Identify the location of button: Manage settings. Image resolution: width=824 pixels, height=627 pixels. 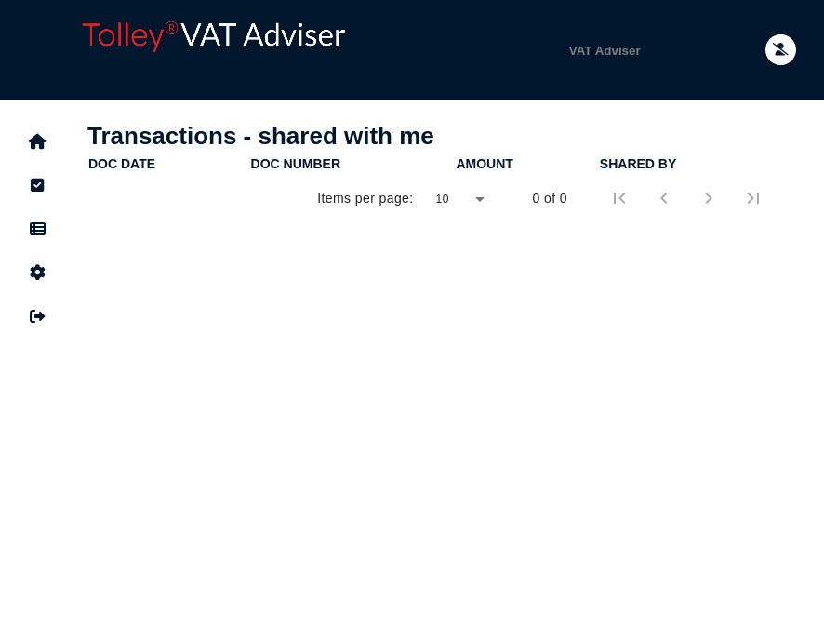
(37, 273).